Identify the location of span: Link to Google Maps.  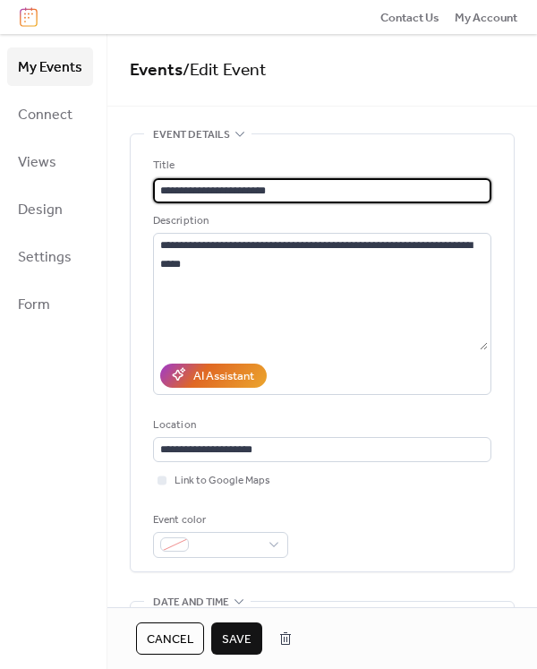
(222, 481).